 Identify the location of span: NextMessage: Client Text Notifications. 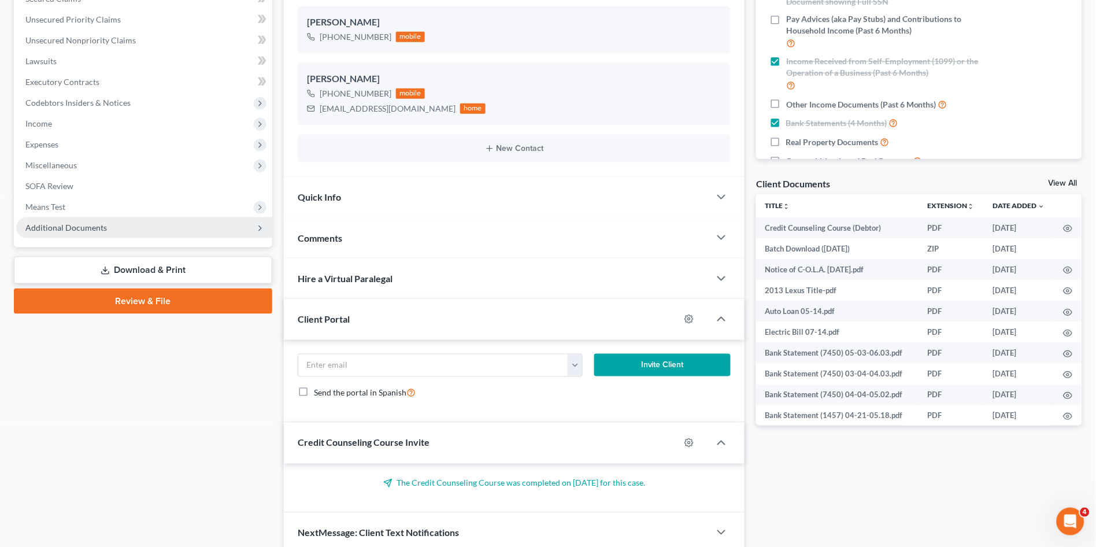
(378, 533).